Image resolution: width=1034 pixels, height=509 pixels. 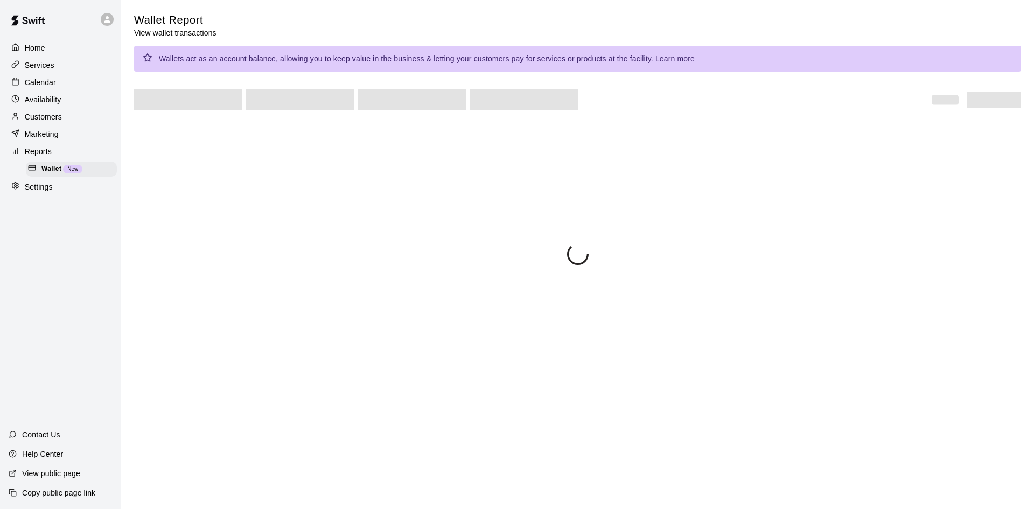 I want to click on p: Reports, so click(x=38, y=151).